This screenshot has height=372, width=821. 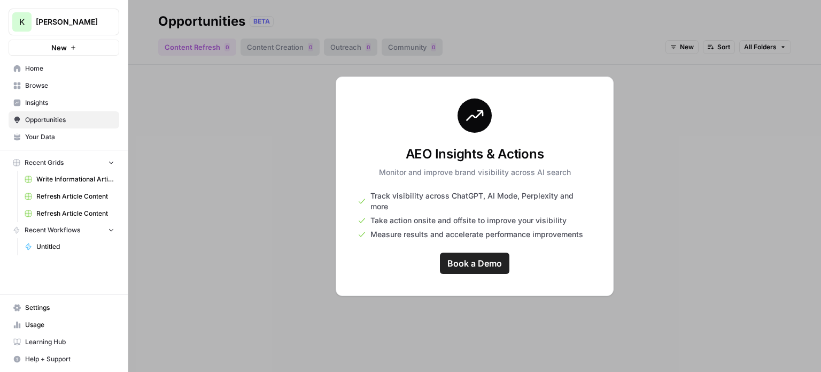 What do you see at coordinates (70, 103) in the screenshot?
I see `span: Insights` at bounding box center [70, 103].